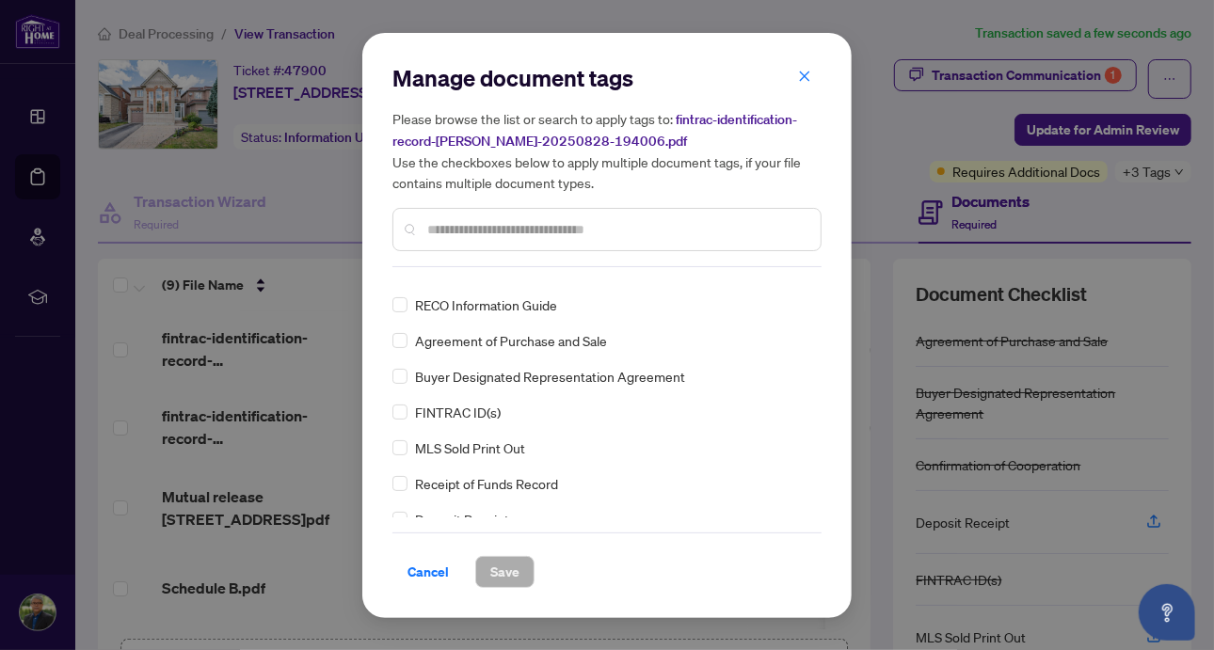 The width and height of the screenshot is (1214, 650). Describe the element at coordinates (486, 484) in the screenshot. I see `span: Receipt of Funds Record` at that location.